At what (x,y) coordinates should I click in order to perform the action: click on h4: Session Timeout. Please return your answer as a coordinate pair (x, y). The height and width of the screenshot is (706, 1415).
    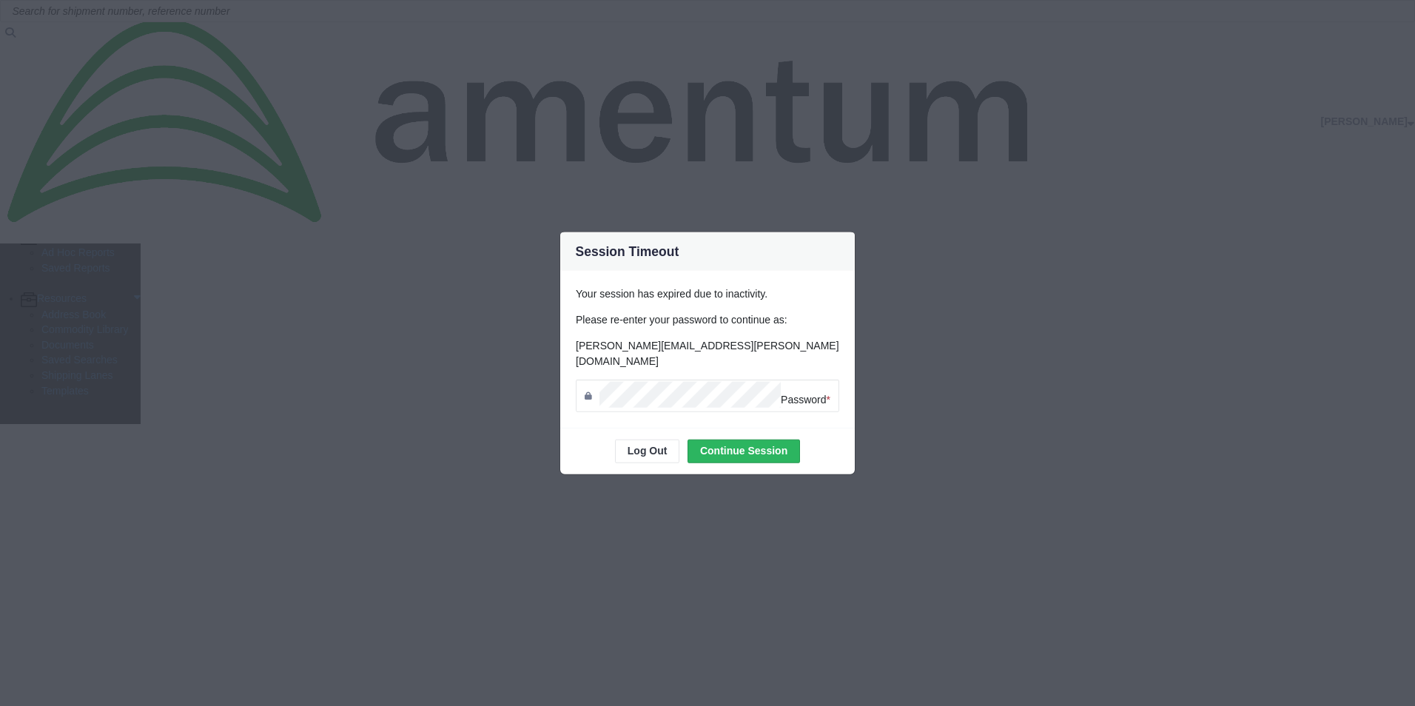
    Looking at the image, I should click on (628, 252).